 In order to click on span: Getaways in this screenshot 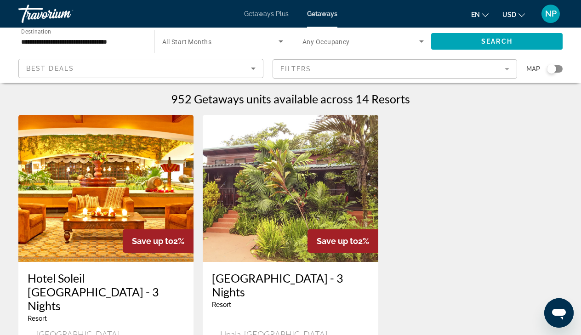, I will do `click(322, 14)`.